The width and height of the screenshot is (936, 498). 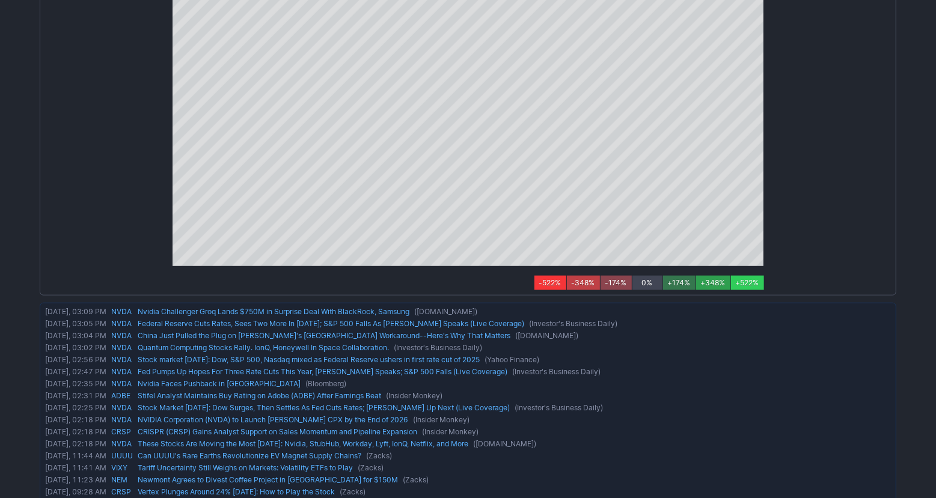 What do you see at coordinates (713, 283) in the screenshot?
I see `div: +348%` at bounding box center [713, 283].